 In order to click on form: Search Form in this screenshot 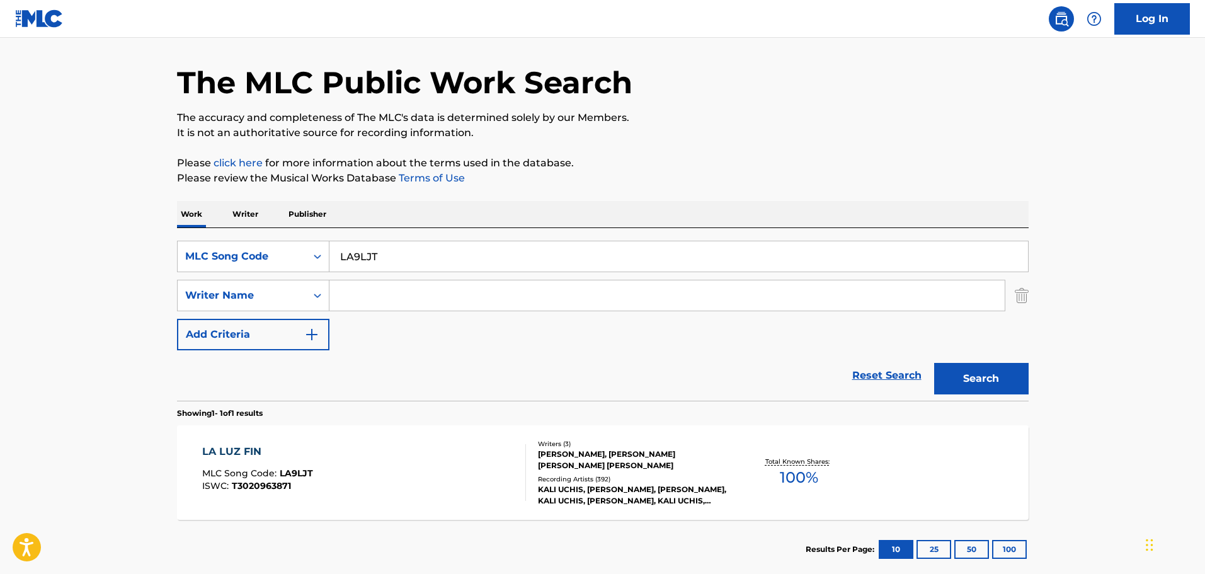, I will do `click(603, 321)`.